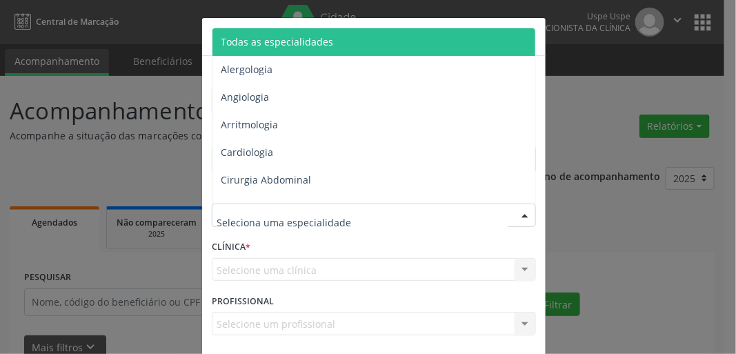 This screenshot has height=354, width=736. What do you see at coordinates (362, 222) in the screenshot?
I see `input: Seleciona uma especialidade` at bounding box center [362, 222].